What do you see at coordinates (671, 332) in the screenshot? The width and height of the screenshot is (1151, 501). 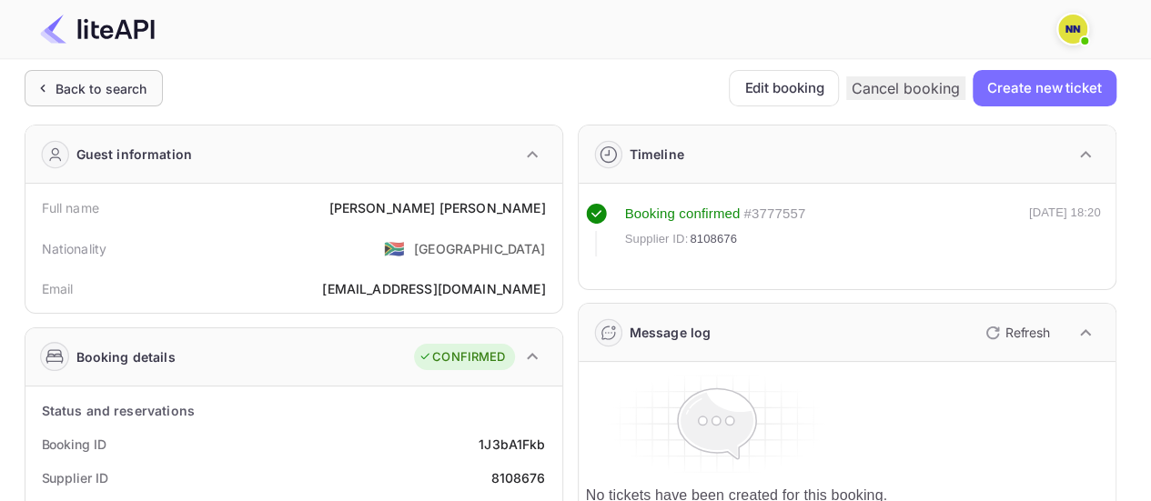 I see `div: Message log` at bounding box center [671, 332].